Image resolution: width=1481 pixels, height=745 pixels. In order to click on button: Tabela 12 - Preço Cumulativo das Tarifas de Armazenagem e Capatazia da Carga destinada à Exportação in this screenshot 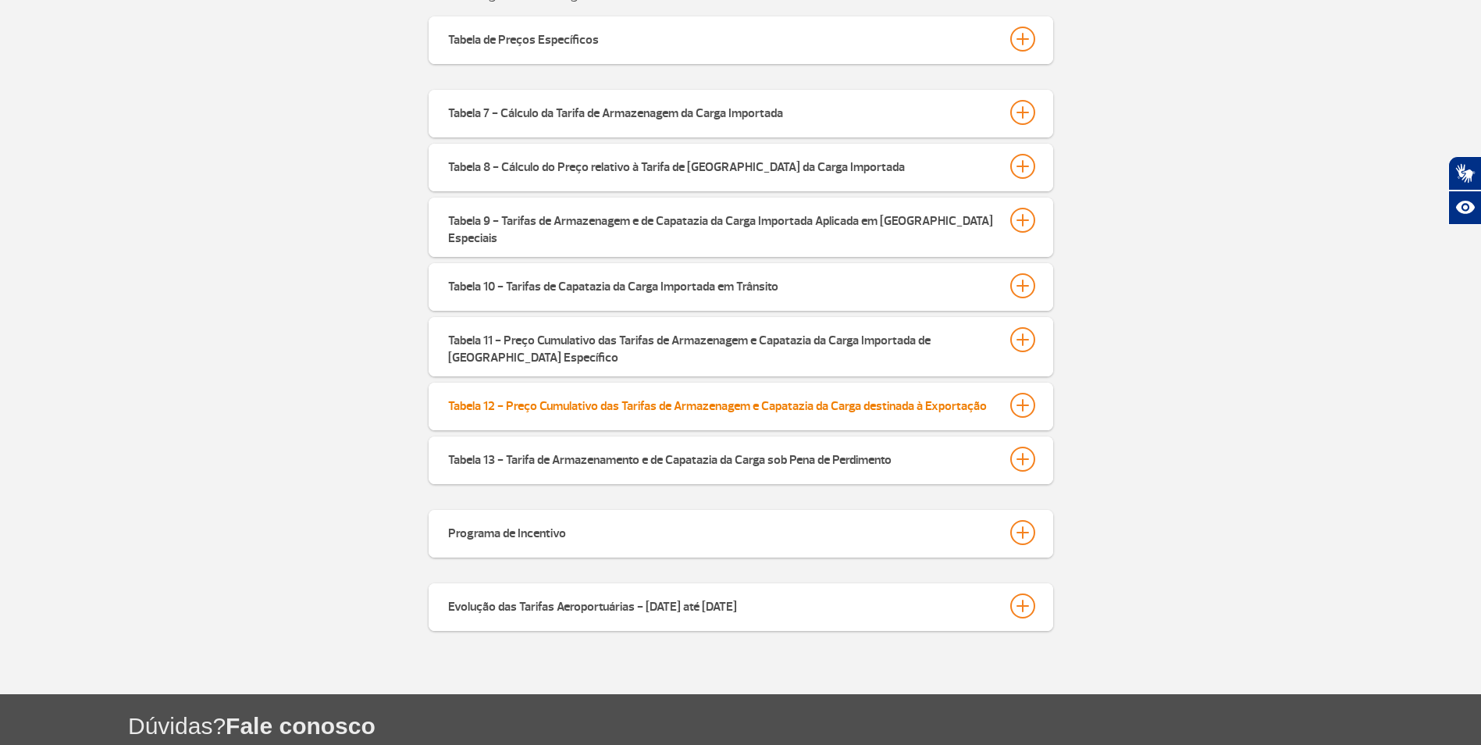, I will do `click(741, 405)`.